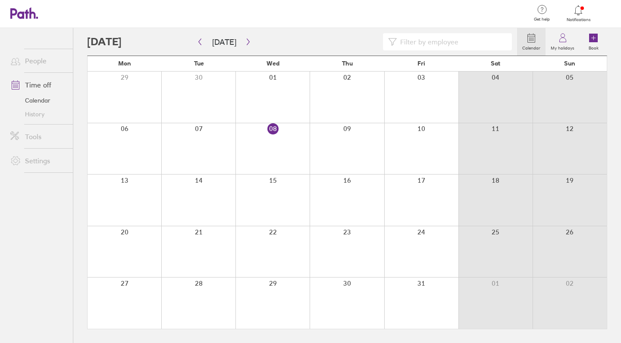  Describe the element at coordinates (562, 47) in the screenshot. I see `label: My holidays` at that location.